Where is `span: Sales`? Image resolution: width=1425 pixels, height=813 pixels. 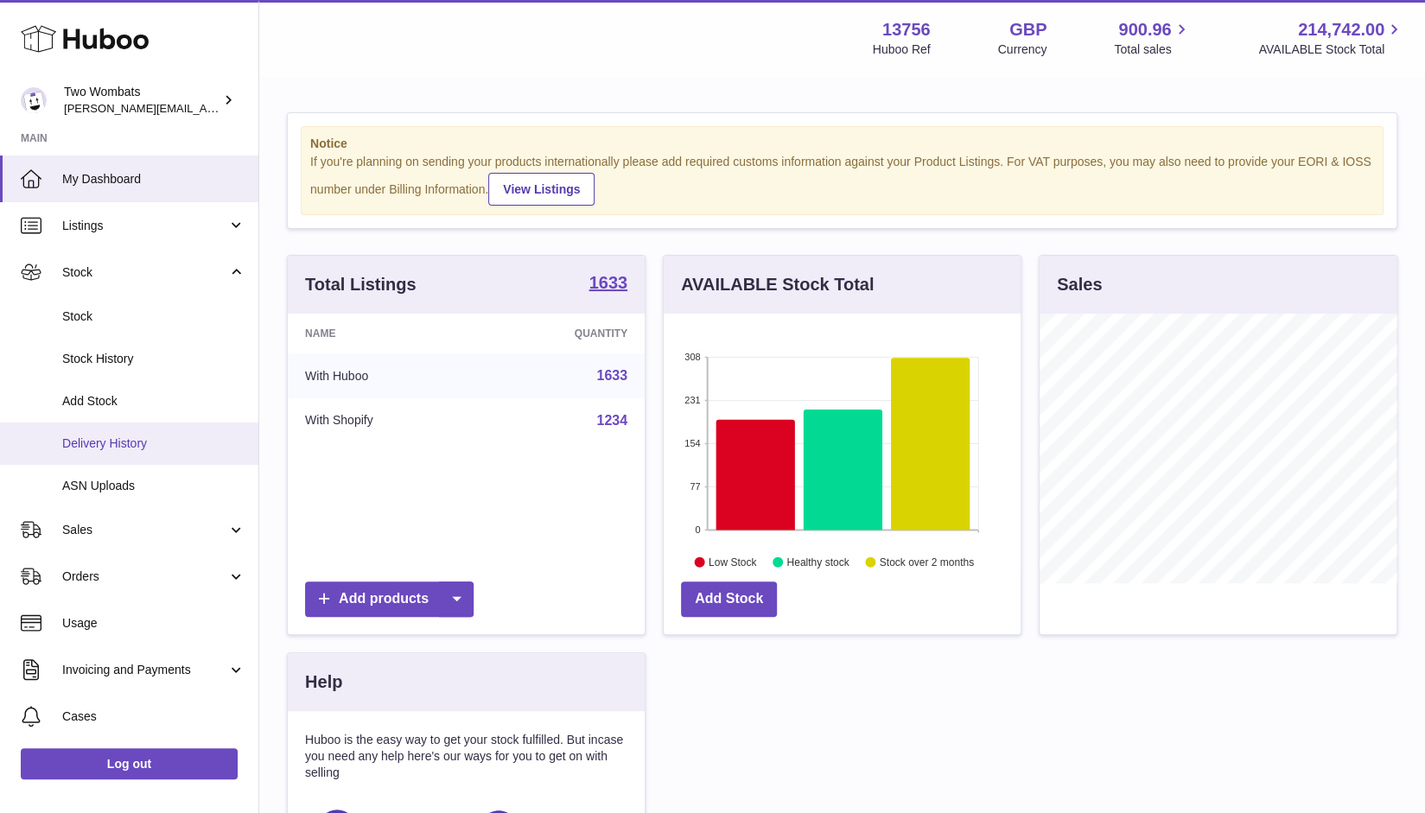
span: Sales is located at coordinates (144, 530).